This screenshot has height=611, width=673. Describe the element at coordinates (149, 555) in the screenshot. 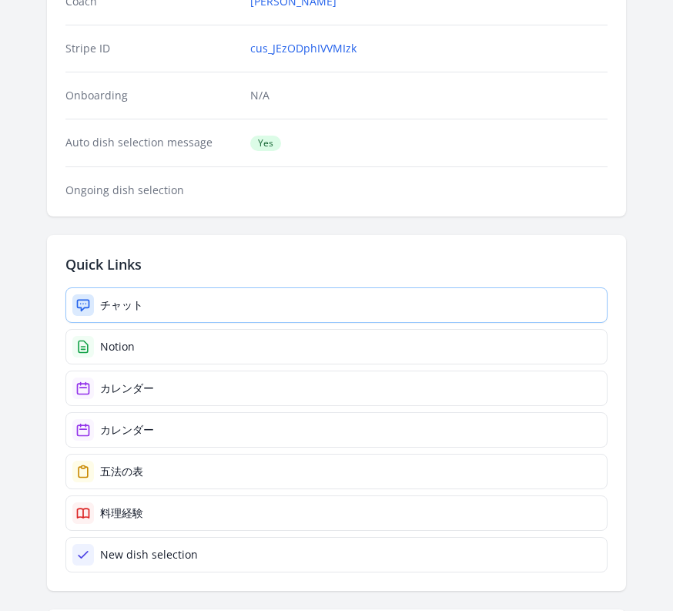

I see `div: New dish selection` at that location.